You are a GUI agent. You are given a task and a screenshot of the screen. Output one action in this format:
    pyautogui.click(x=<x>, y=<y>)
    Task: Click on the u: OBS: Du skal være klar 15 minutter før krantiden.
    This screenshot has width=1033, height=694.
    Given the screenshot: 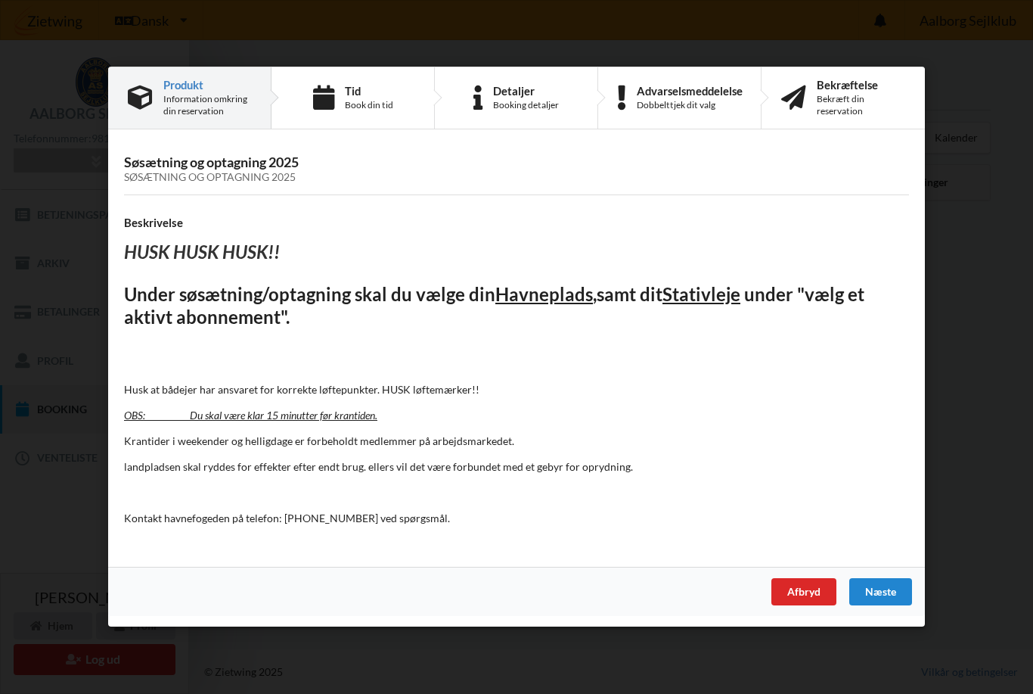 What is the action you would take?
    pyautogui.click(x=250, y=415)
    